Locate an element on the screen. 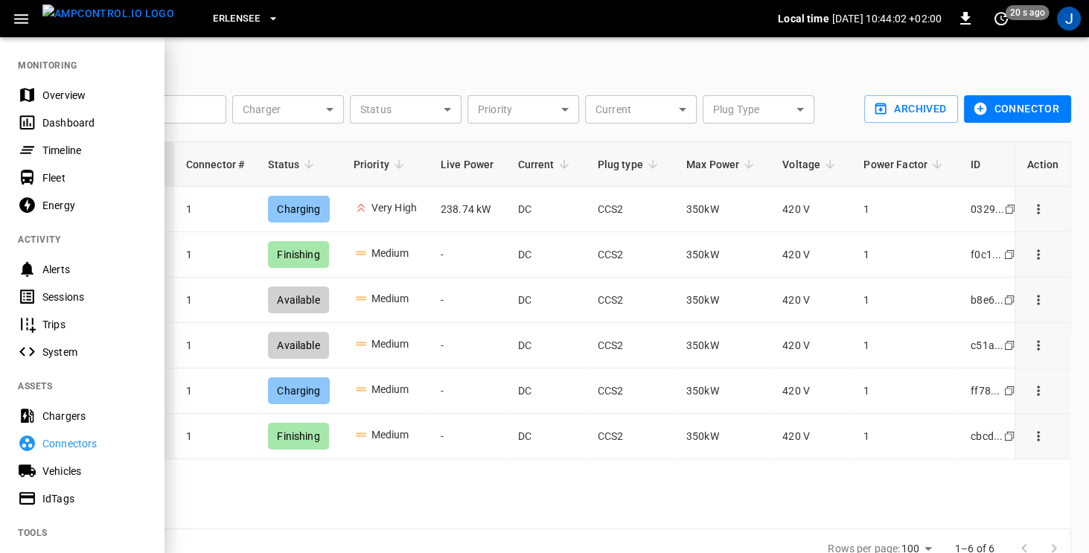 This screenshot has height=553, width=1089. button: set refresh interval is located at coordinates (1001, 19).